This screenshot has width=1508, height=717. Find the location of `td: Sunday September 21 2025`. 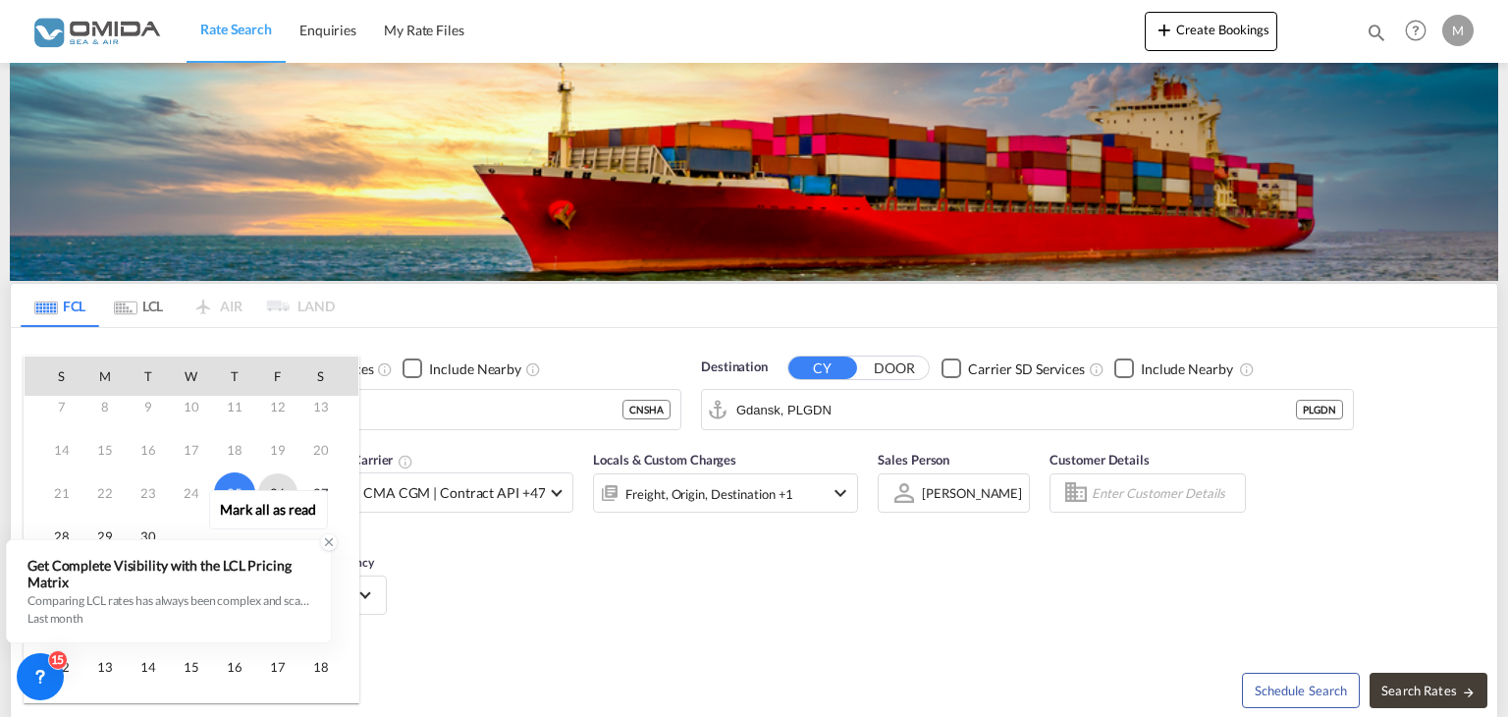

td: Sunday September 21 2025 is located at coordinates (54, 493).